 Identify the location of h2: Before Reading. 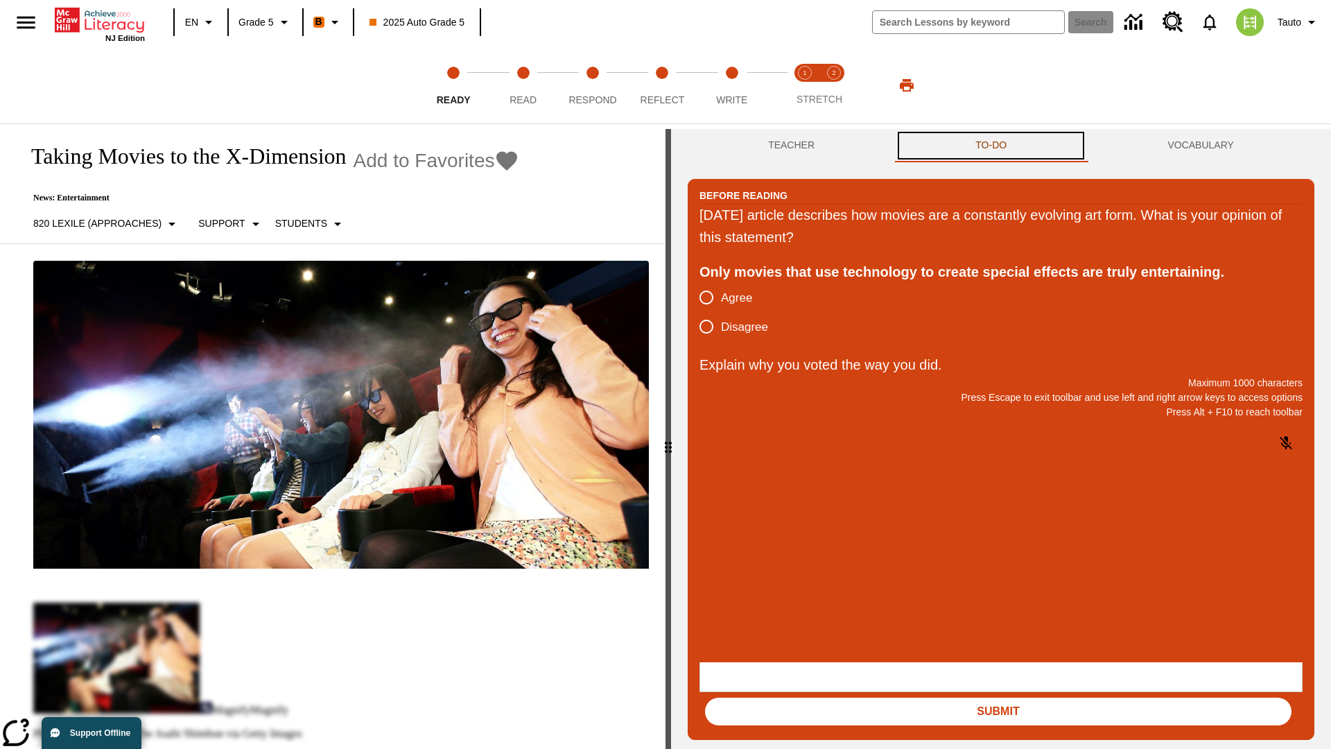
(743, 196).